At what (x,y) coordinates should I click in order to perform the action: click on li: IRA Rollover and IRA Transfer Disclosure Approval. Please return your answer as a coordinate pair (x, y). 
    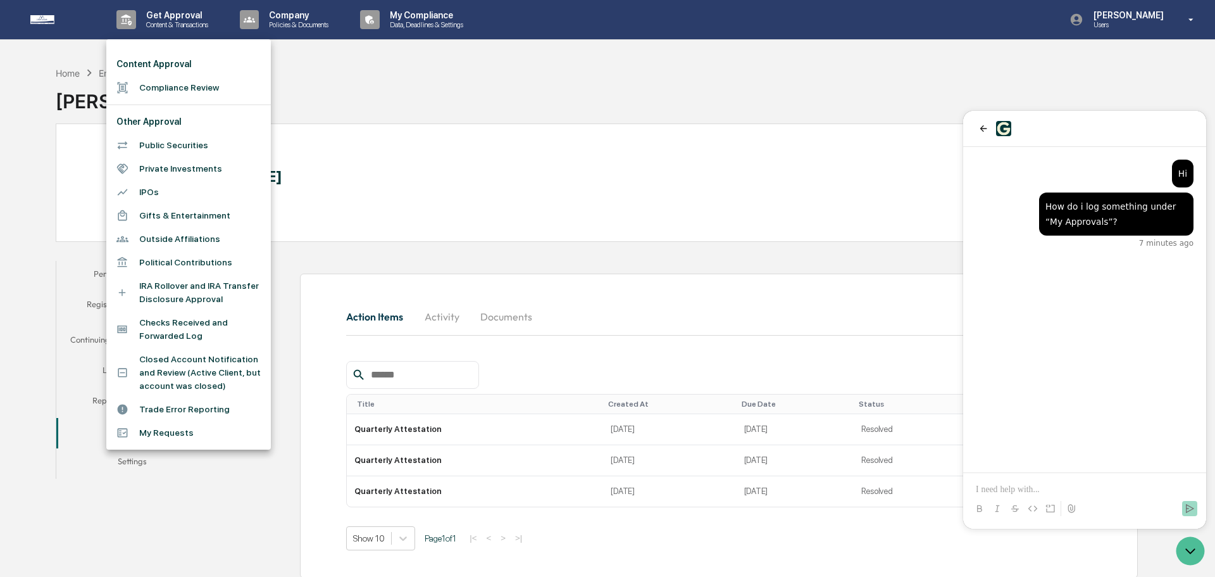
    Looking at the image, I should click on (189, 292).